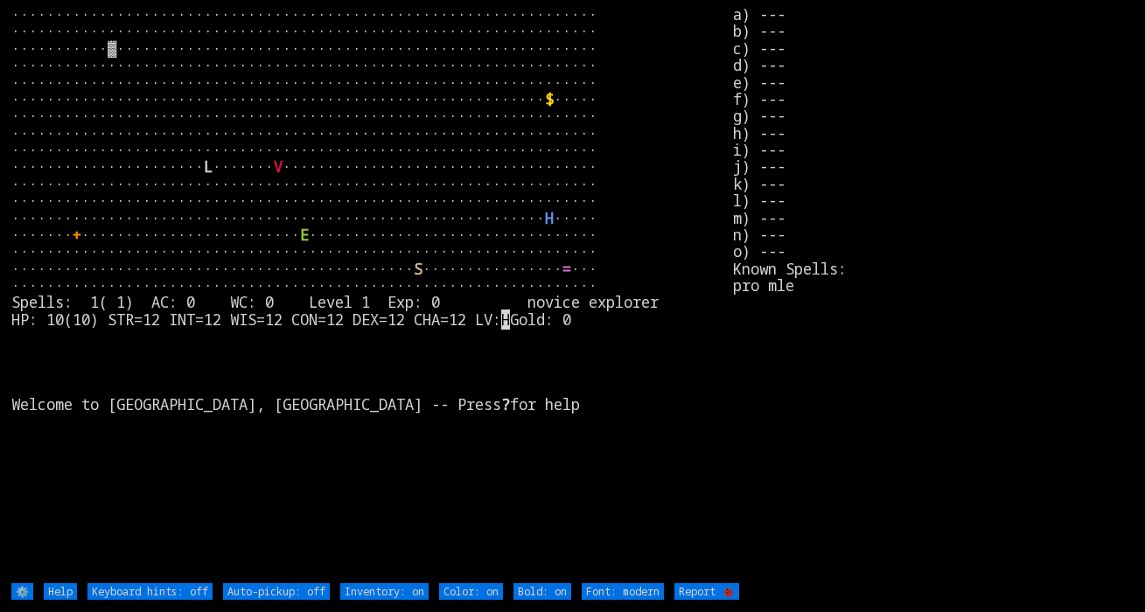 This screenshot has height=612, width=1145. I want to click on font: S, so click(418, 268).